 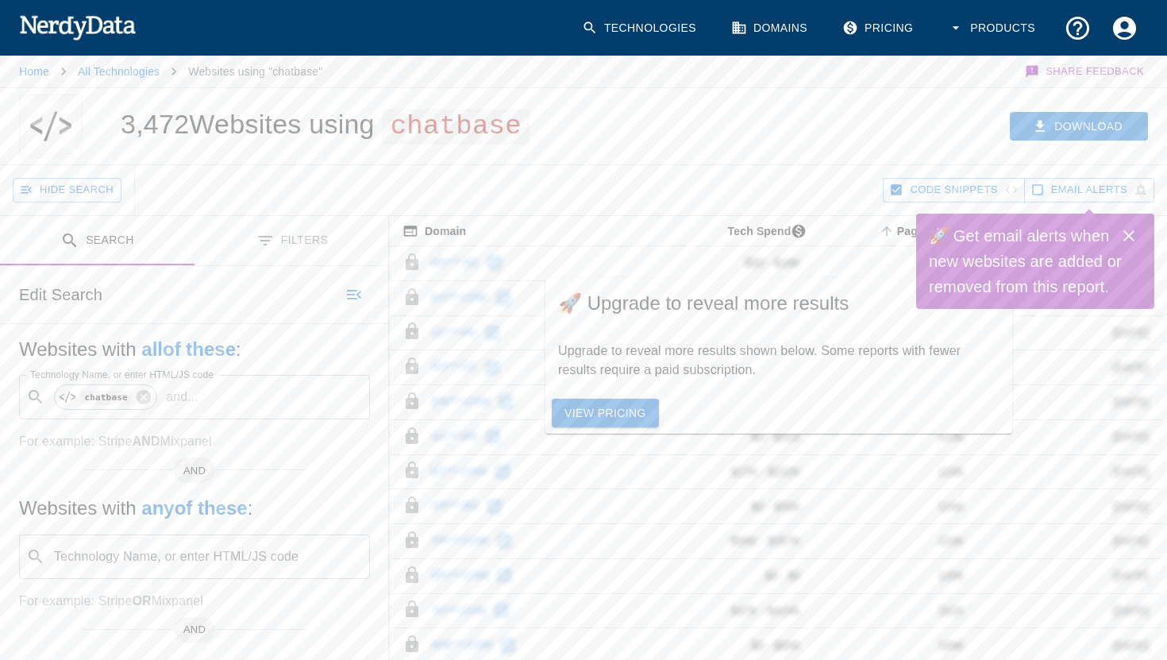 What do you see at coordinates (325, 124) in the screenshot?
I see `h1: 3,472 Websites using` at bounding box center [325, 124].